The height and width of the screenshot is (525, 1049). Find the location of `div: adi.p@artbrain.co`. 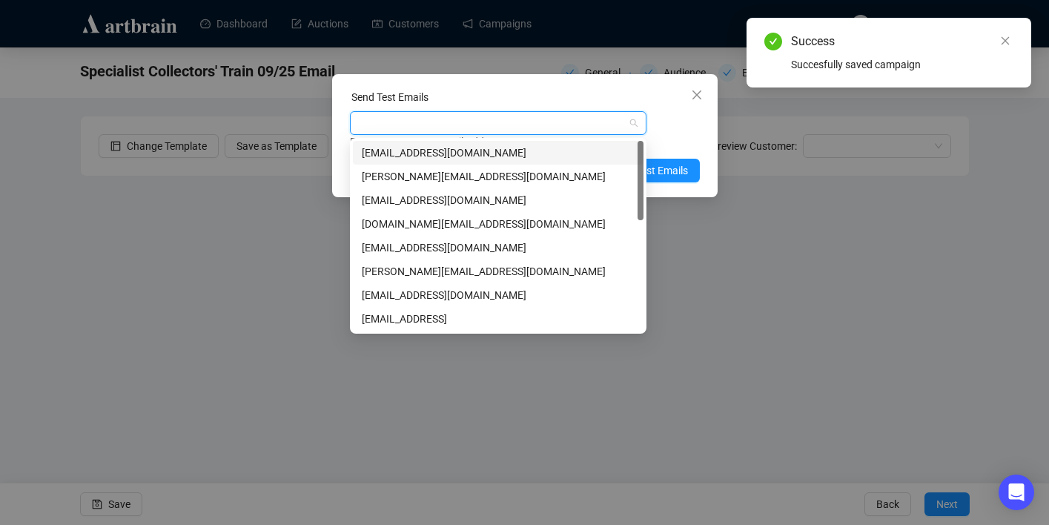

div: adi.p@artbrain.co is located at coordinates (498, 295).